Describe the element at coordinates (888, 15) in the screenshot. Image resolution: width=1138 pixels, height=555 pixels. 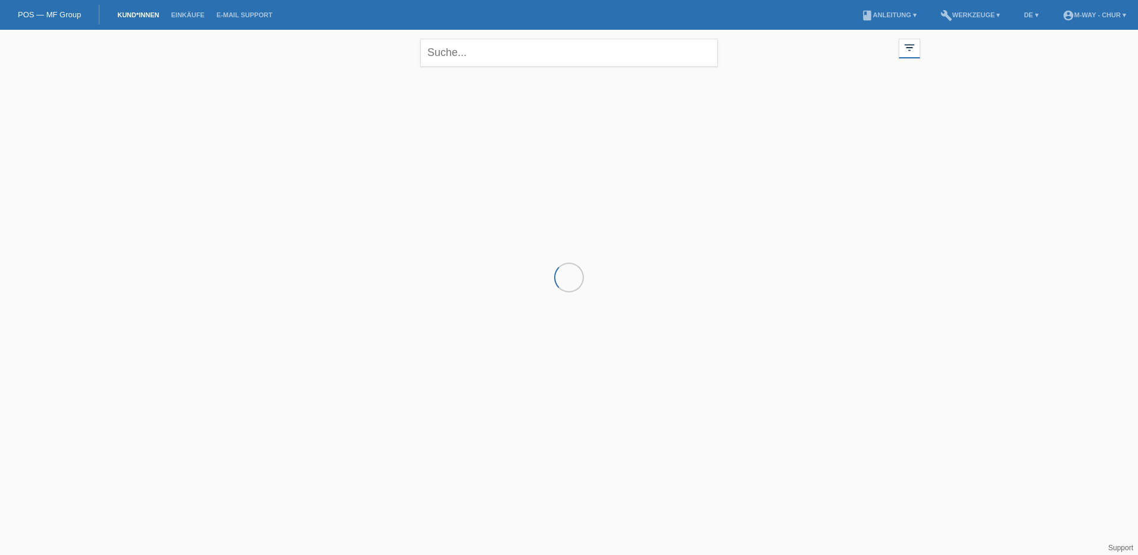
I see `a: bookAnleitung ▾` at that location.